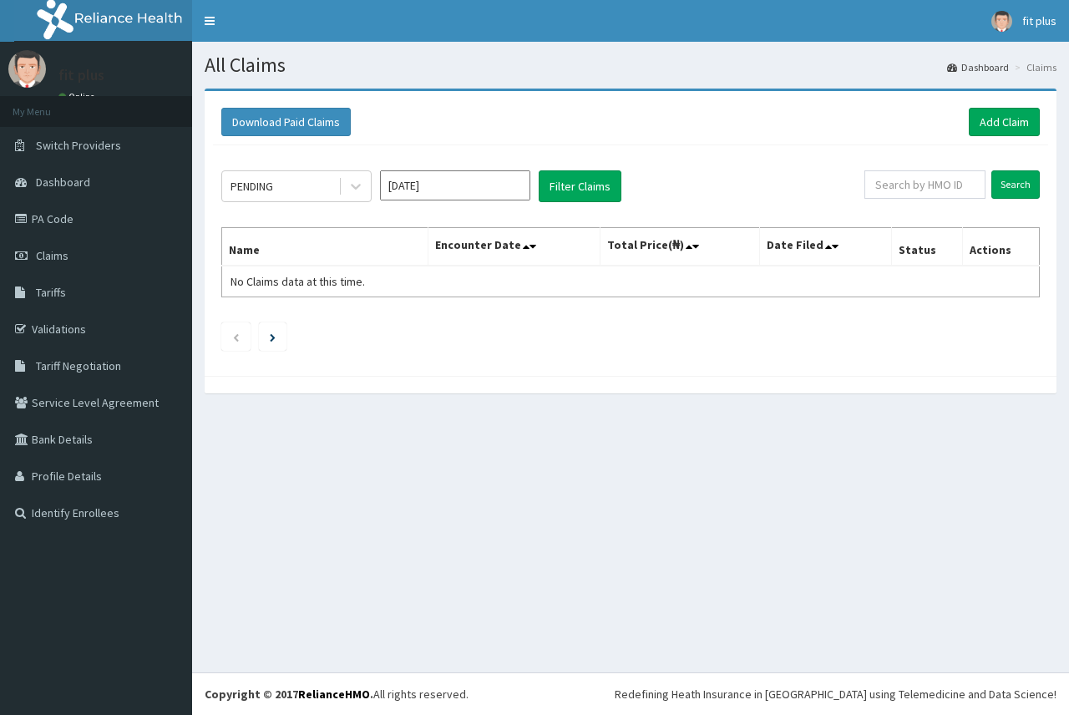 This screenshot has width=1069, height=715. Describe the element at coordinates (455, 185) in the screenshot. I see `input: Select Month and Year` at that location.